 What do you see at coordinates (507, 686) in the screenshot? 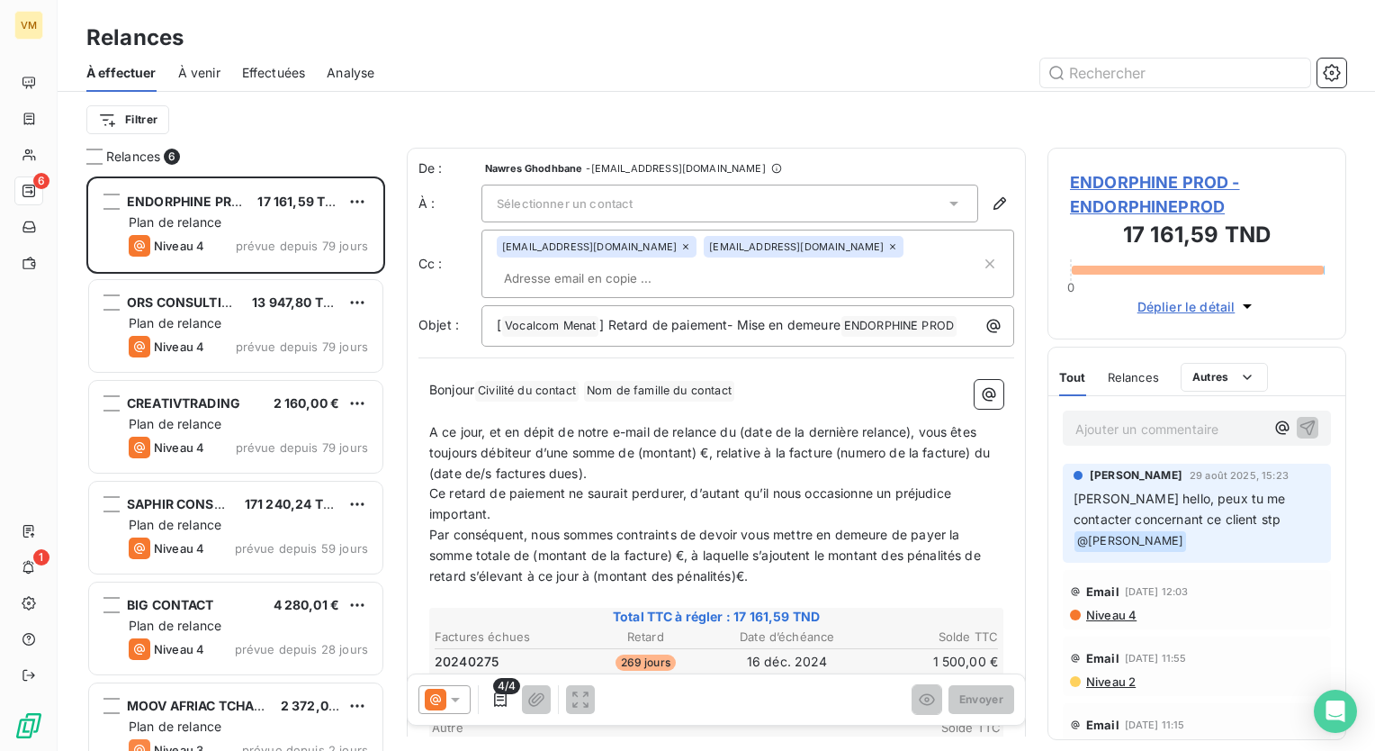
I see `span: 4/4` at bounding box center [507, 686].